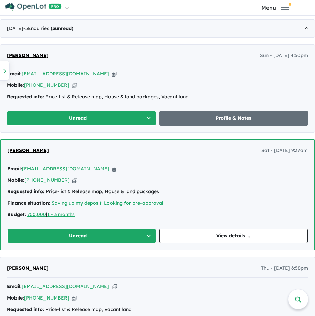 Image resolution: width=315 pixels, height=316 pixels. Describe the element at coordinates (54, 28) in the screenshot. I see `span: 5` at that location.